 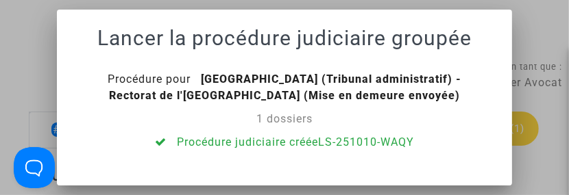 I want to click on span: Procédure judiciaire créée, so click(x=296, y=142).